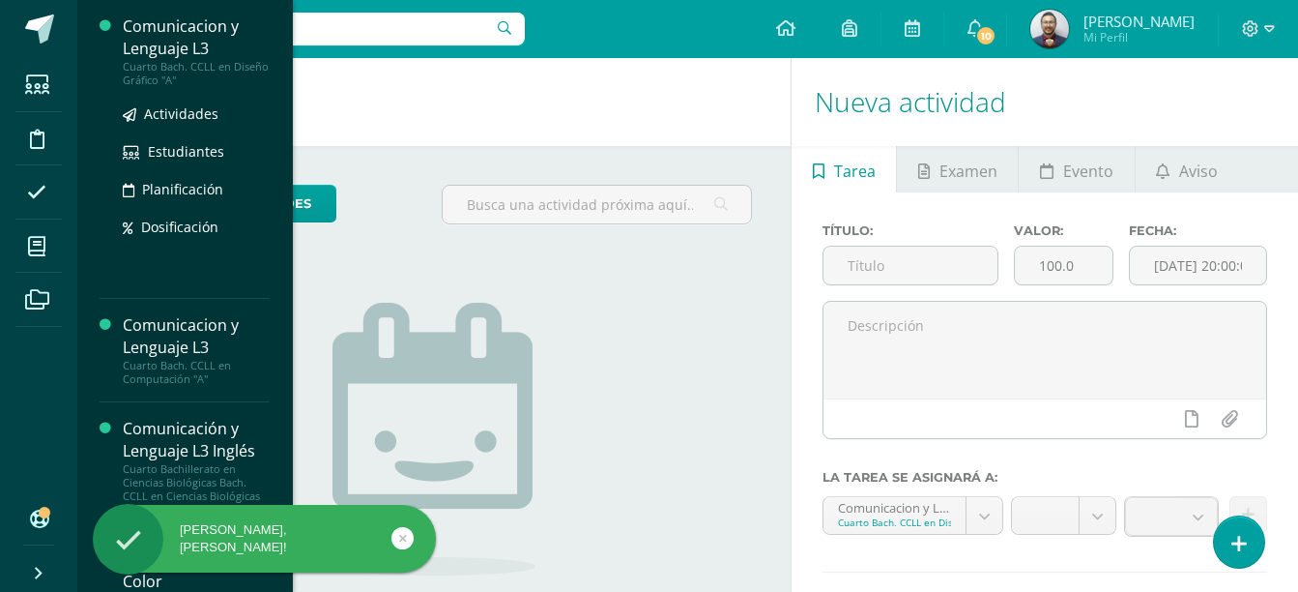 The width and height of the screenshot is (1298, 592). I want to click on span: Mi Perfil, so click(1139, 37).